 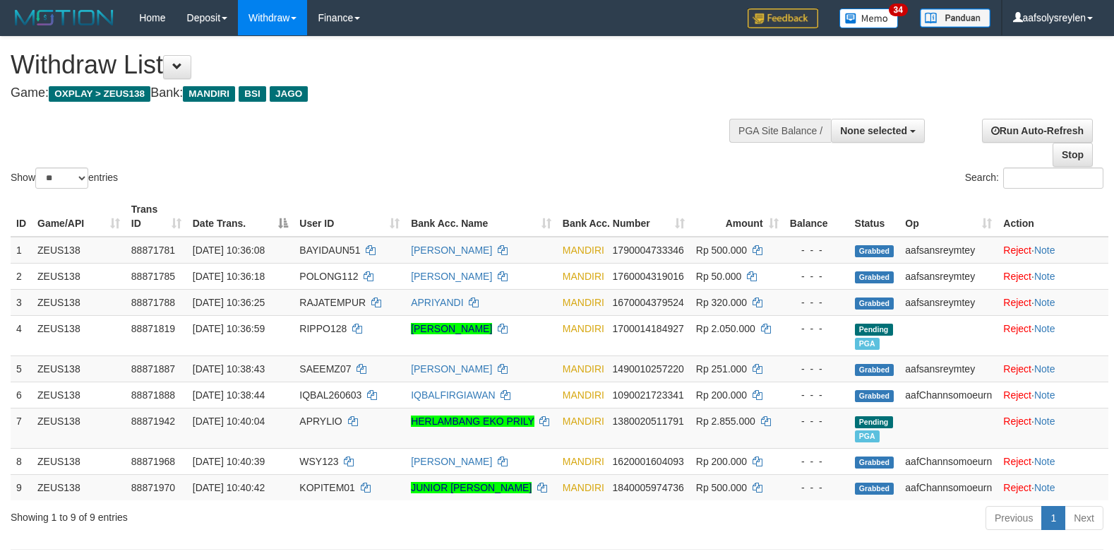 What do you see at coordinates (874, 131) in the screenshot?
I see `span: None selected` at bounding box center [874, 131].